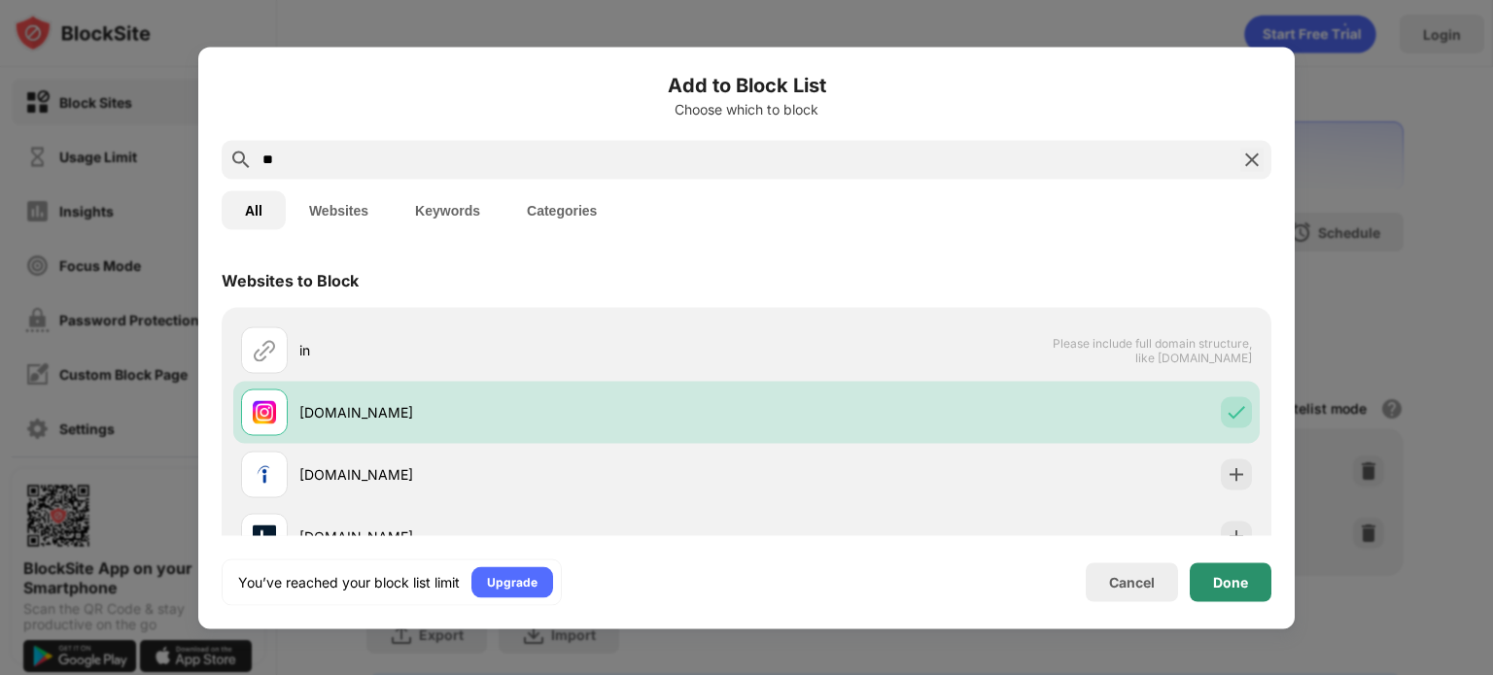 The image size is (1493, 675). Describe the element at coordinates (290, 280) in the screenshot. I see `div: Websites to Block` at that location.